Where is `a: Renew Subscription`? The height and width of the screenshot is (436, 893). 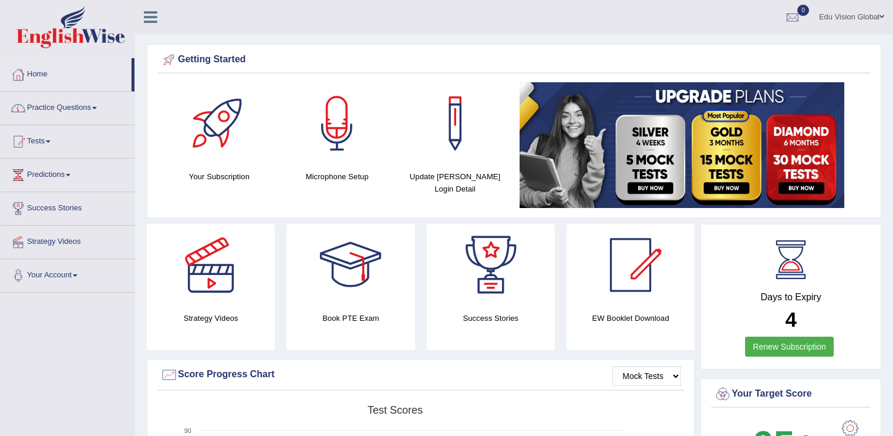 a: Renew Subscription is located at coordinates (789, 347).